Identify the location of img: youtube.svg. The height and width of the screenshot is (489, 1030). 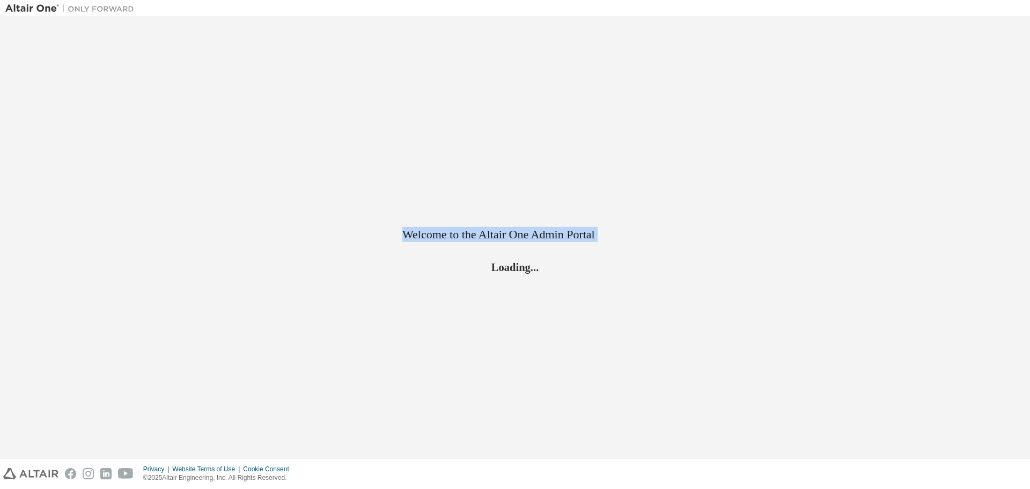
(125, 473).